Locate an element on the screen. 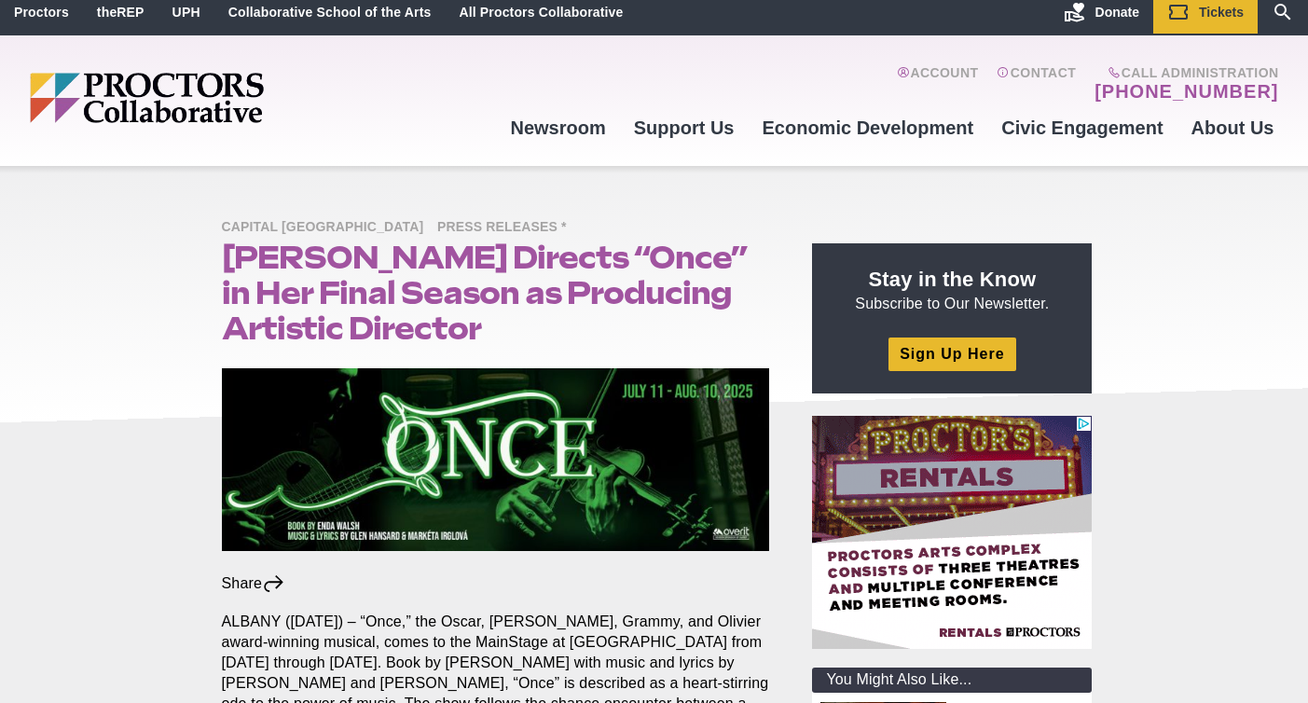 This screenshot has width=1308, height=703. a: Civic Engagement is located at coordinates (1082, 128).